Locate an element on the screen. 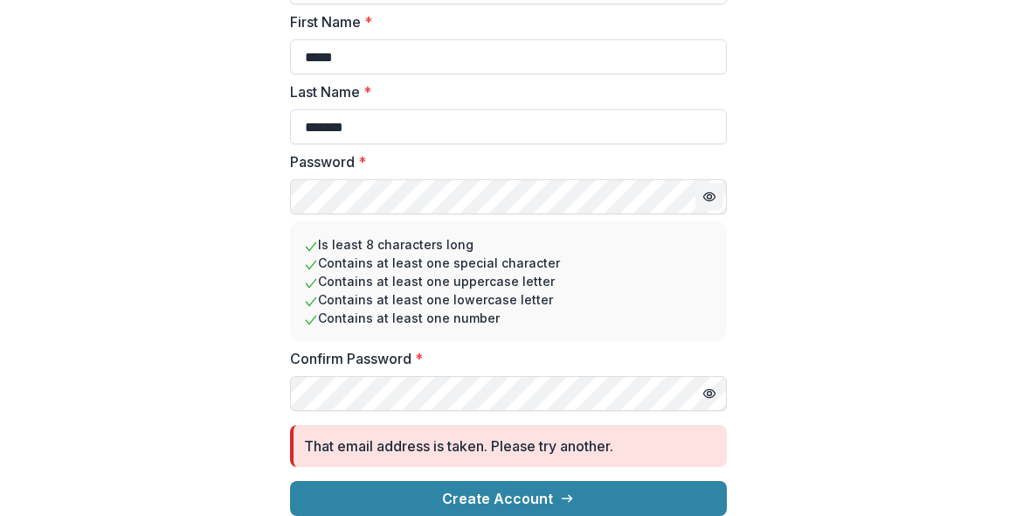  div: That email address is taken. Please try another. is located at coordinates (459, 446).